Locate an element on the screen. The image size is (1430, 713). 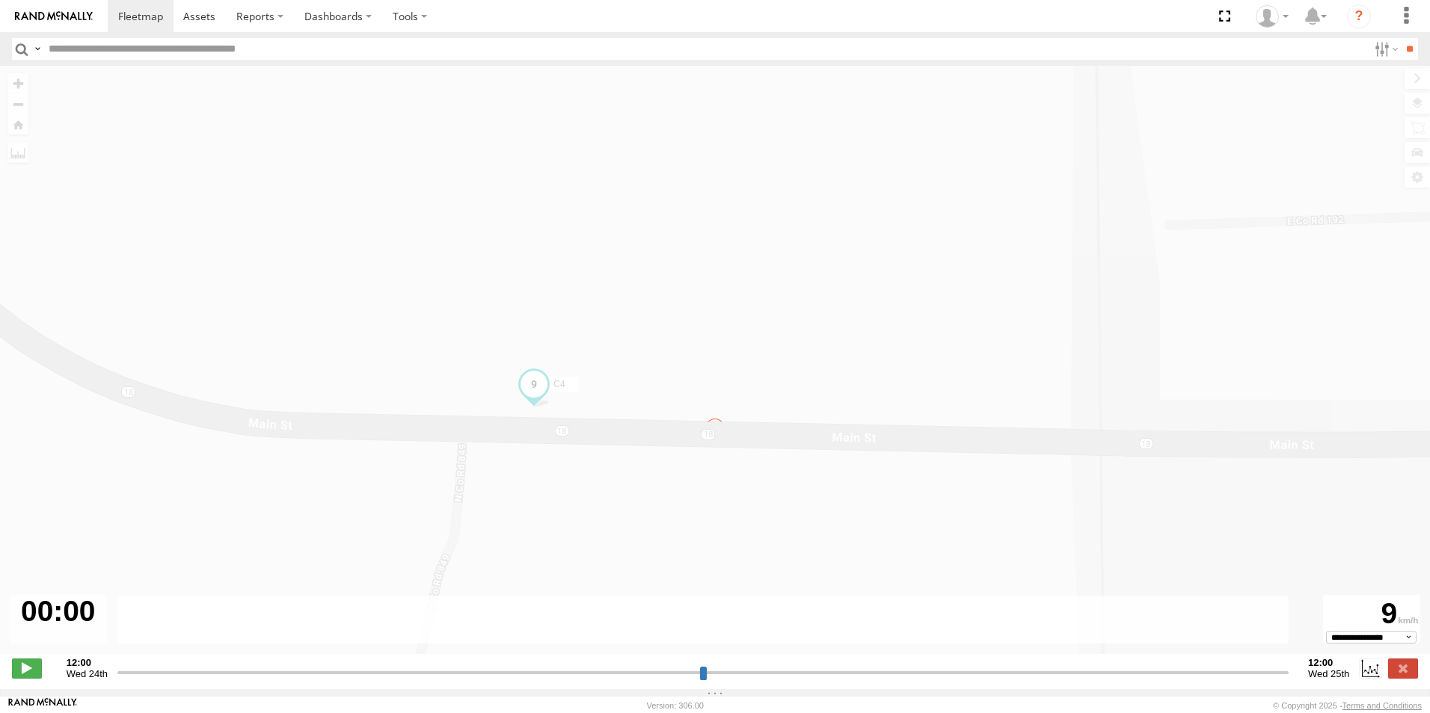
label: Close is located at coordinates (1403, 669).